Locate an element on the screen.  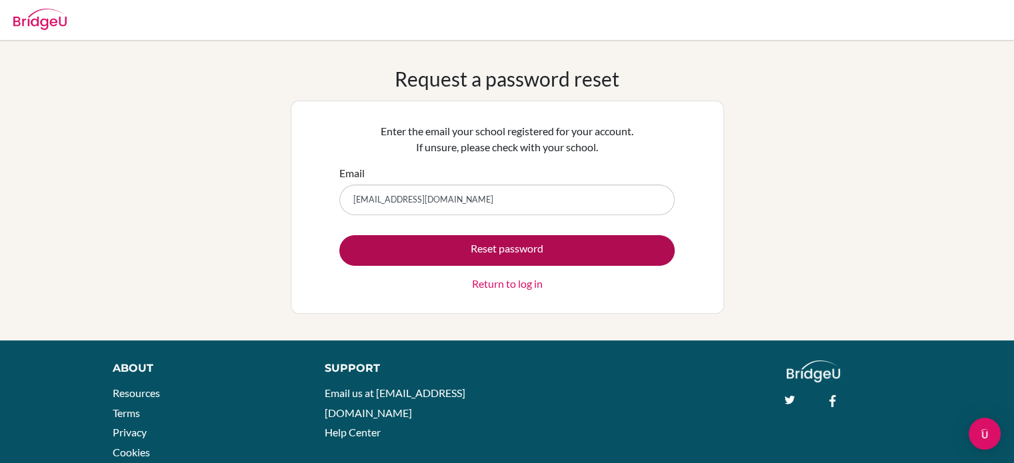
a: Return to log in is located at coordinates (507, 284).